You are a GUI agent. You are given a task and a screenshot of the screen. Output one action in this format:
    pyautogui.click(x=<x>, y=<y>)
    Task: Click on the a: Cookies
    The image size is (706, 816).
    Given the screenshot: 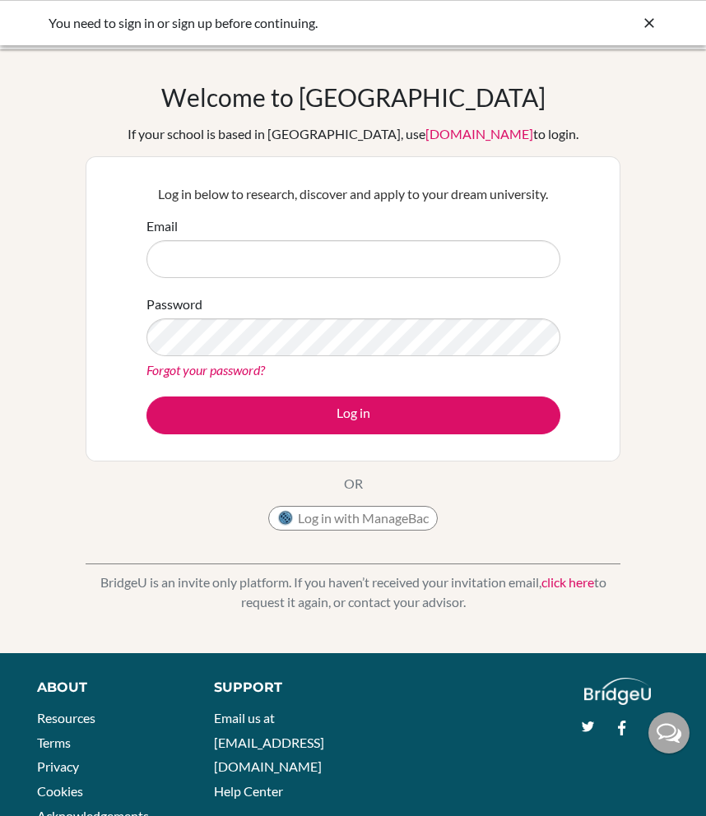 What is the action you would take?
    pyautogui.click(x=60, y=791)
    